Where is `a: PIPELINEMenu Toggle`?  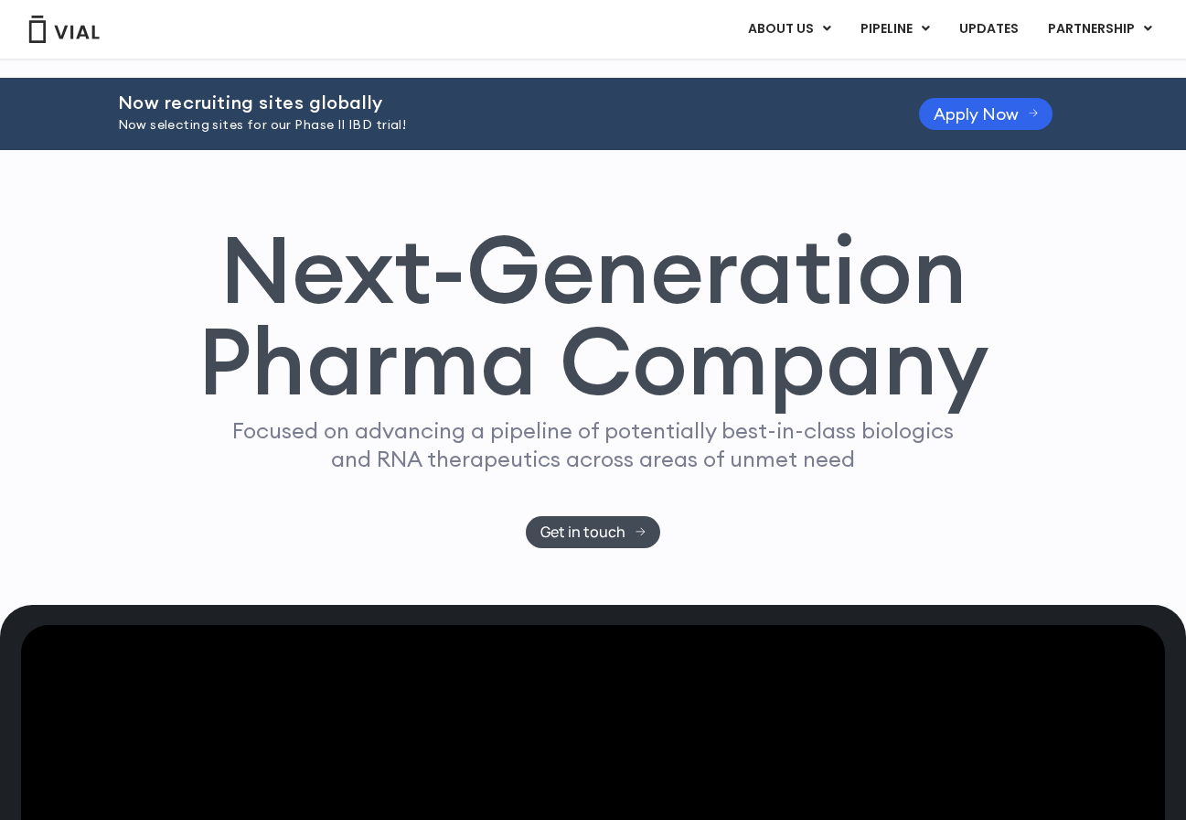 a: PIPELINEMenu Toggle is located at coordinates (895, 29).